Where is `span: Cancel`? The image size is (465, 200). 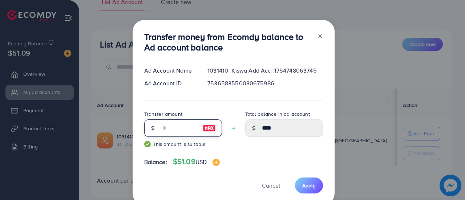
span: Cancel is located at coordinates (271, 186).